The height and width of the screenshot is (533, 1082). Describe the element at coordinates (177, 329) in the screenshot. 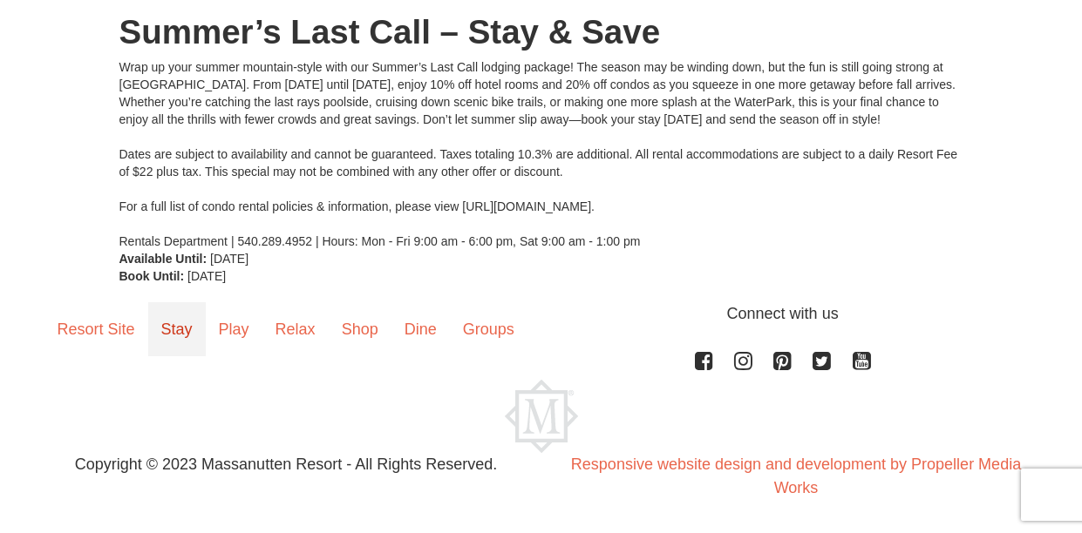

I see `a: Stay` at that location.